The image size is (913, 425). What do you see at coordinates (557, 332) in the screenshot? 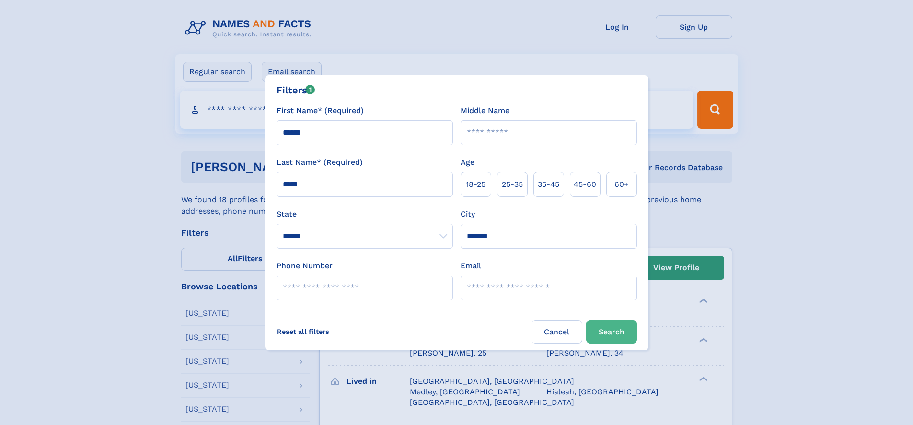
I see `label: Cancel` at bounding box center [557, 332].